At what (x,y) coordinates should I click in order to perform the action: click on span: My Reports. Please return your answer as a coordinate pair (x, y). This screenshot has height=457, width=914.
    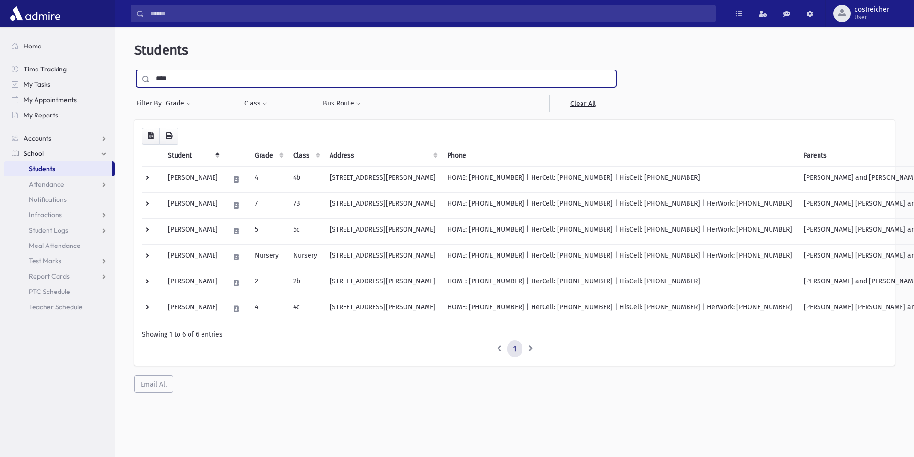
    Looking at the image, I should click on (41, 115).